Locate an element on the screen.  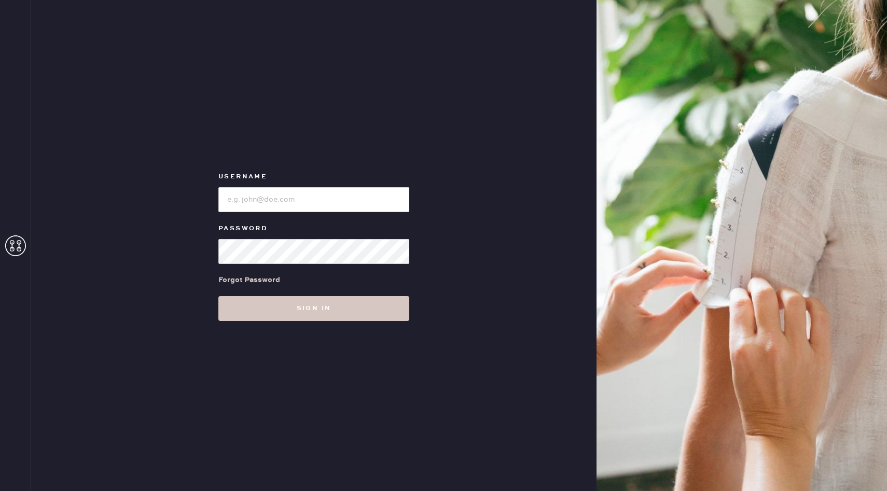
div: Forgot Password is located at coordinates (249, 280).